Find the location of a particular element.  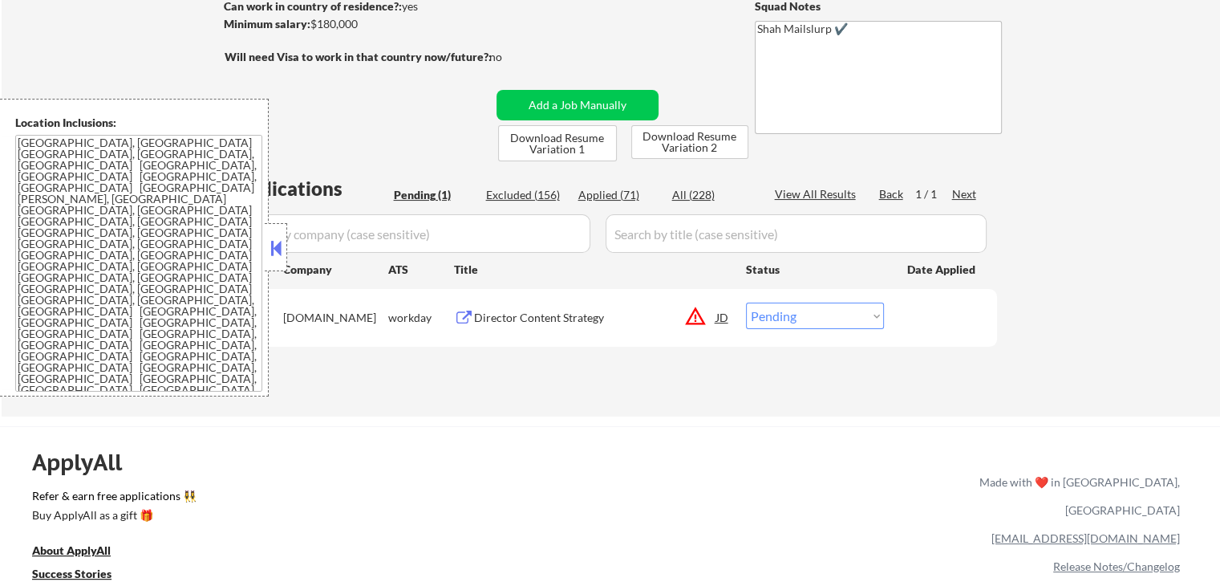

u: Success Stories is located at coordinates (71, 573).